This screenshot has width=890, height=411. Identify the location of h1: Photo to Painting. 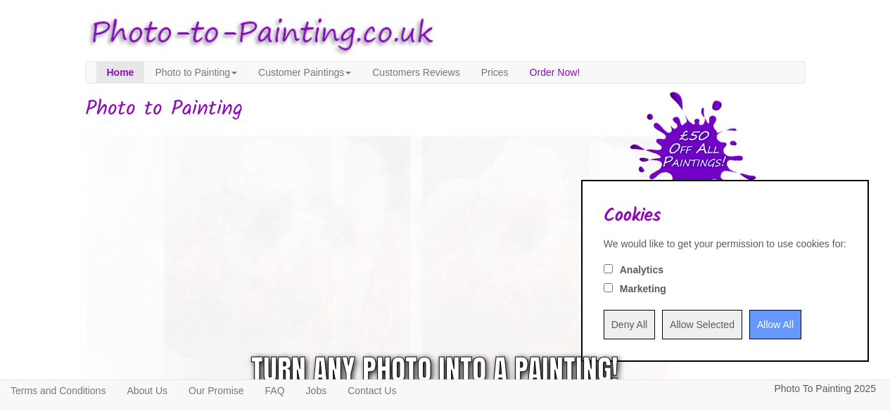
(445, 109).